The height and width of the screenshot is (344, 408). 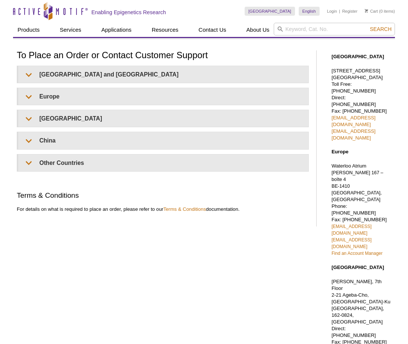 What do you see at coordinates (163, 163) in the screenshot?
I see `summary: Other Countries` at bounding box center [163, 163].